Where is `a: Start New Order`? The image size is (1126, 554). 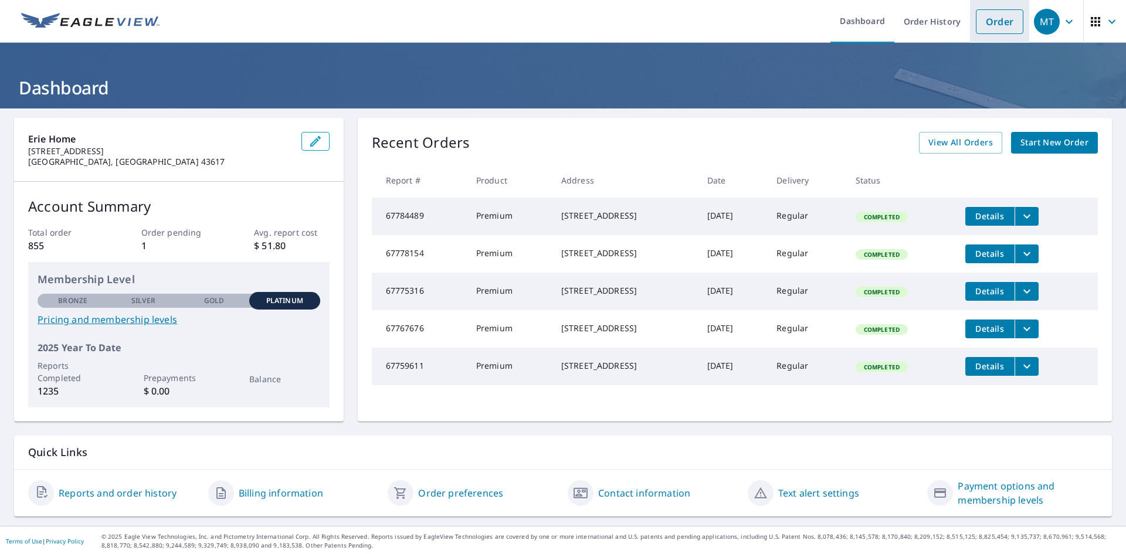 a: Start New Order is located at coordinates (1054, 142).